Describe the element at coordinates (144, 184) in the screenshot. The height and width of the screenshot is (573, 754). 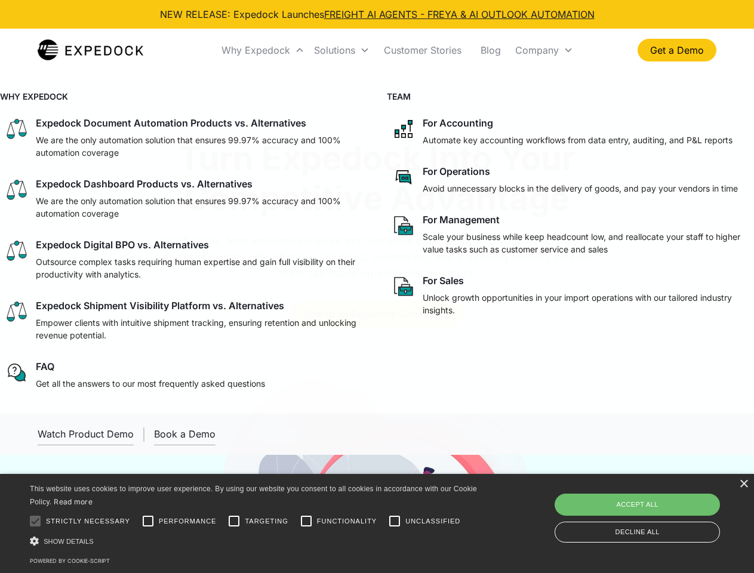
I see `div: Expedock Dashboard Products vs. Alternatives` at that location.